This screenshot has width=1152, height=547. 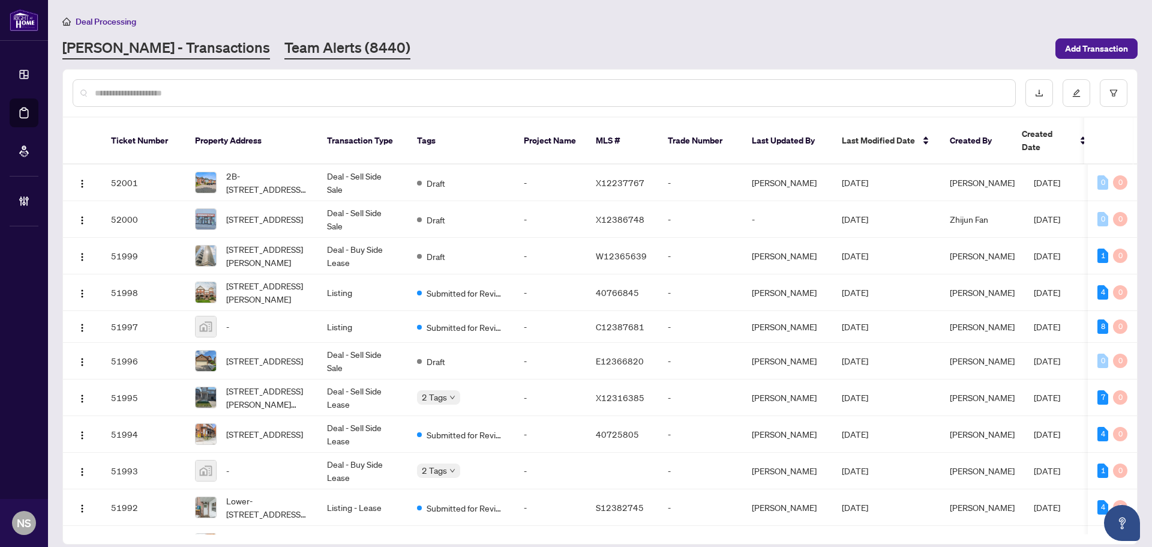 I want to click on button: download, so click(x=1039, y=93).